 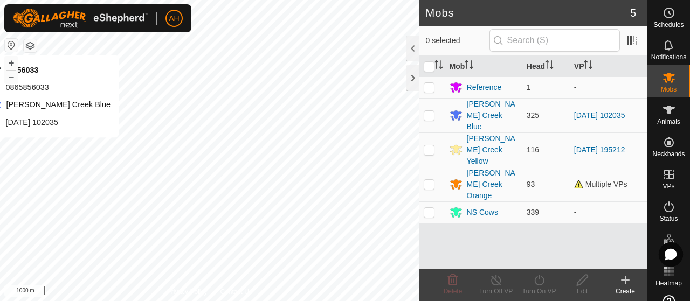 I want to click on button: Map Layers, so click(x=30, y=46).